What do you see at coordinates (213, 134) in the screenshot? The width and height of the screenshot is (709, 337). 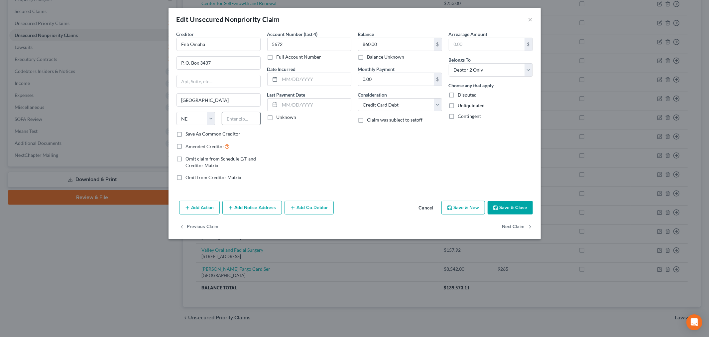 I see `label: Save As Common Creditor` at bounding box center [213, 134].